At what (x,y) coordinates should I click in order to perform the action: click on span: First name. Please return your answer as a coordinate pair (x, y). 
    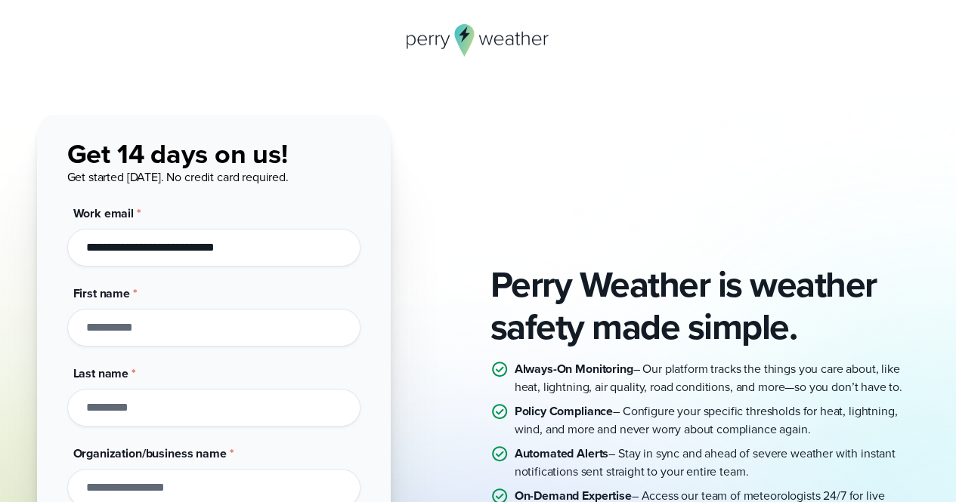
    Looking at the image, I should click on (101, 293).